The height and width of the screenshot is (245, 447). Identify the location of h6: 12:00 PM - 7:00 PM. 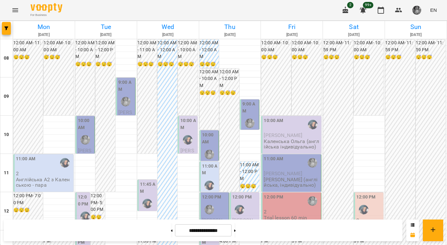
(28, 199).